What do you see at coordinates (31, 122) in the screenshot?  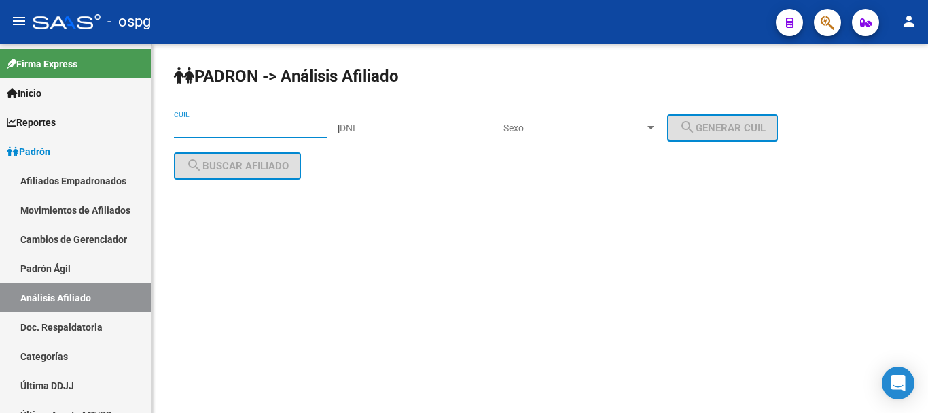 I see `span: Reportes` at bounding box center [31, 122].